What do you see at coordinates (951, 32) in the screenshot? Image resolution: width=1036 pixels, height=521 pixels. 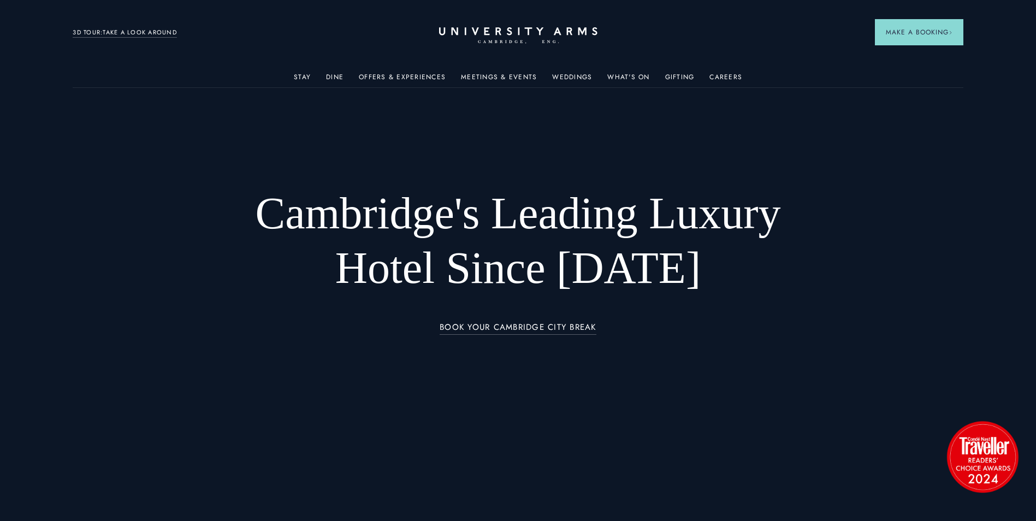 I see `img: Arrow icon` at bounding box center [951, 32].